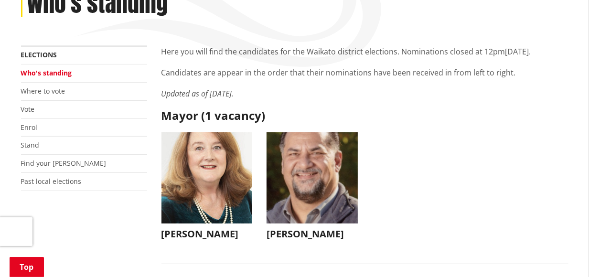  What do you see at coordinates (27, 267) in the screenshot?
I see `a: Top` at bounding box center [27, 267].